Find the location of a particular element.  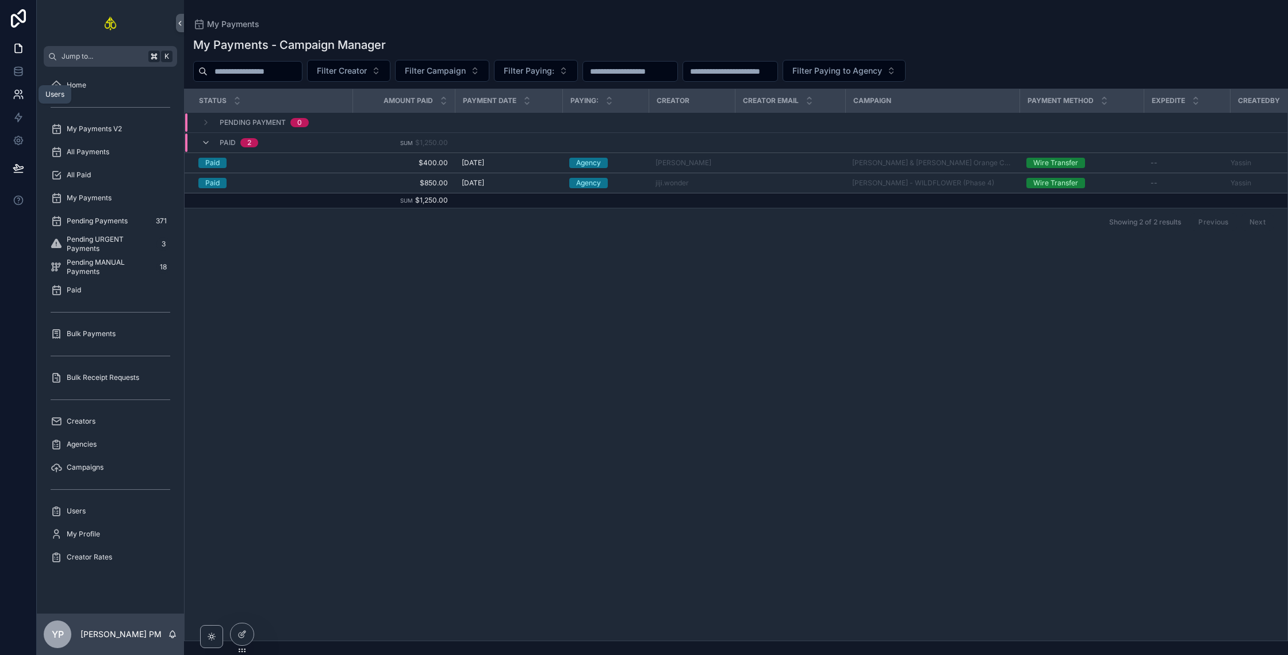

span: Users is located at coordinates (76, 511).